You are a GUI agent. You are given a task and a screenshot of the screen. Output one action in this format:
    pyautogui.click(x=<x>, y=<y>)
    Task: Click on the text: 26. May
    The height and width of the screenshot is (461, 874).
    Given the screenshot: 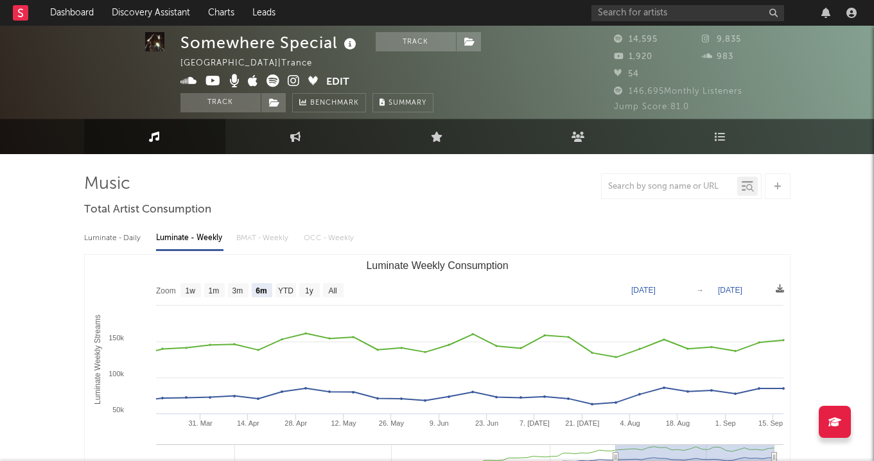 What is the action you would take?
    pyautogui.click(x=391, y=423)
    